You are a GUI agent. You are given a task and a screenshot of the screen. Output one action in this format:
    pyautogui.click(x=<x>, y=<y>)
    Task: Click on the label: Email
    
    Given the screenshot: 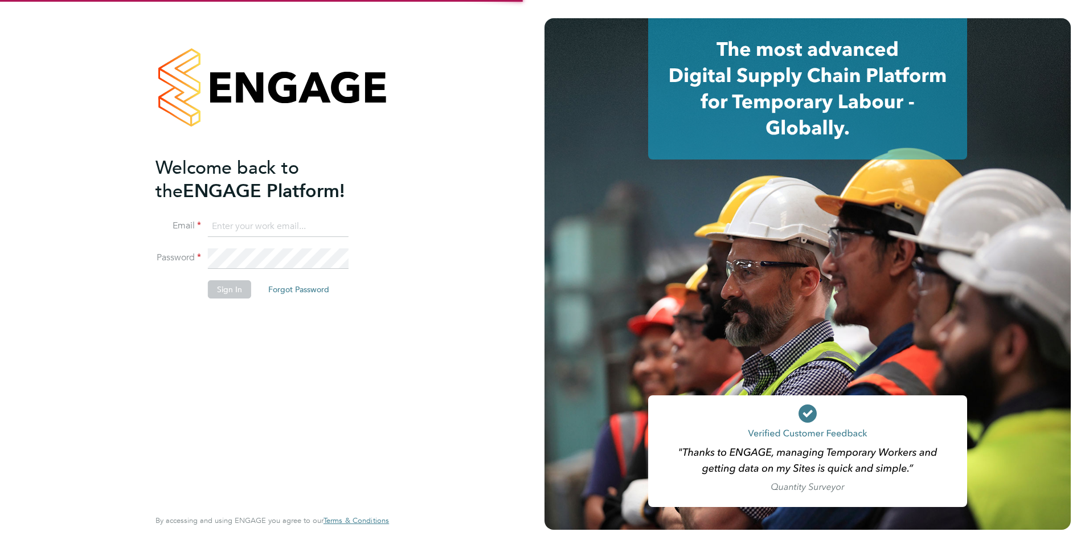 What is the action you would take?
    pyautogui.click(x=178, y=226)
    